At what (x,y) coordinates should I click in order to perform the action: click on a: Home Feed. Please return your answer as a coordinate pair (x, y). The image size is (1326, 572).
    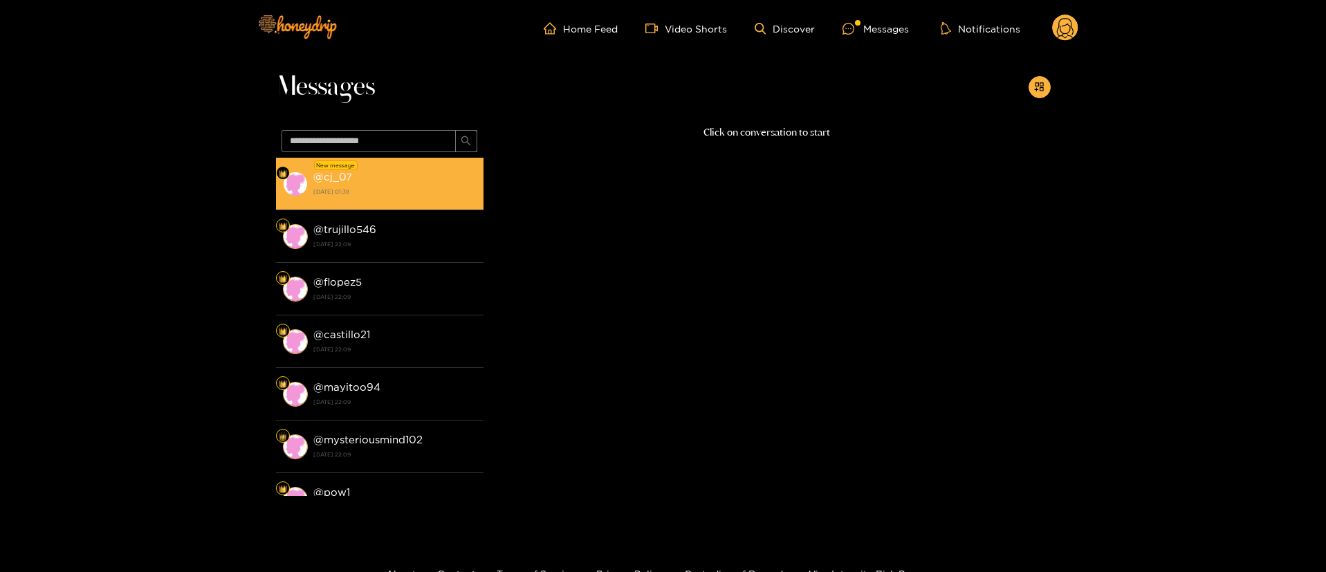
    Looking at the image, I should click on (580, 28).